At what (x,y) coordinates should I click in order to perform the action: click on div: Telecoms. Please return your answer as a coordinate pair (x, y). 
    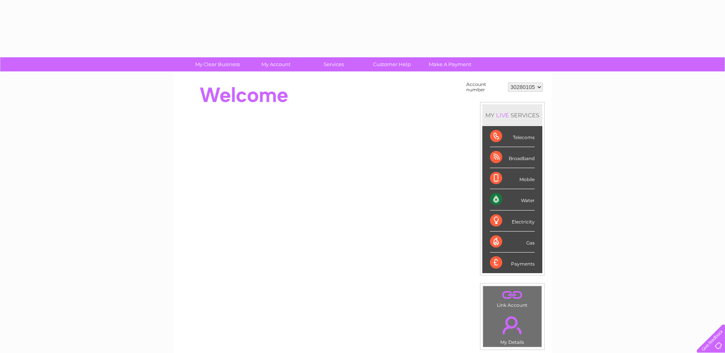
    Looking at the image, I should click on (512, 137).